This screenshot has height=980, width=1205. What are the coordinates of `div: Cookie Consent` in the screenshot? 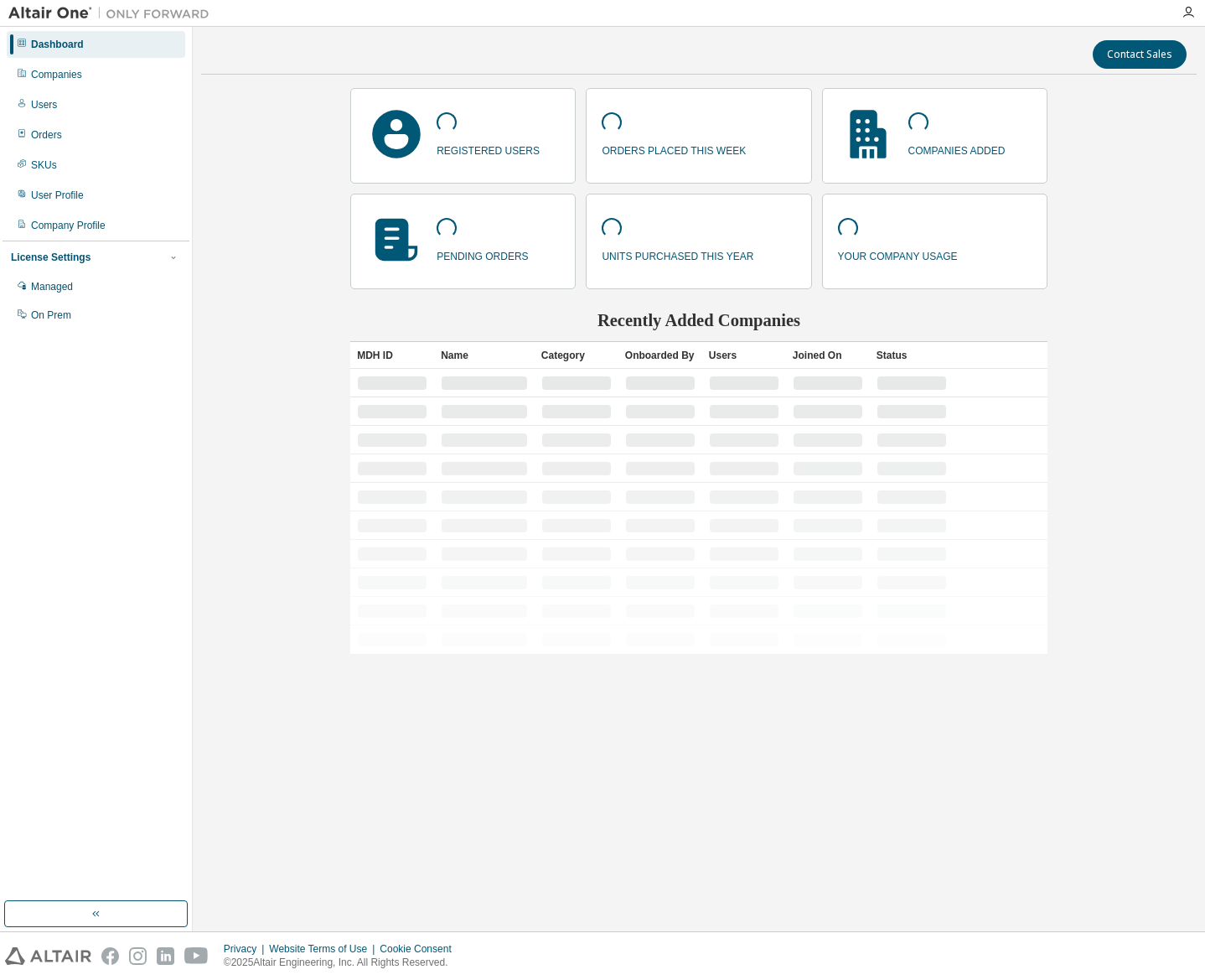 It's located at (420, 949).